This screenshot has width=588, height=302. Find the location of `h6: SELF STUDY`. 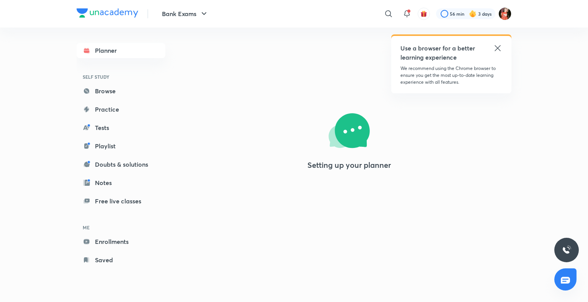

h6: SELF STUDY is located at coordinates (121, 77).